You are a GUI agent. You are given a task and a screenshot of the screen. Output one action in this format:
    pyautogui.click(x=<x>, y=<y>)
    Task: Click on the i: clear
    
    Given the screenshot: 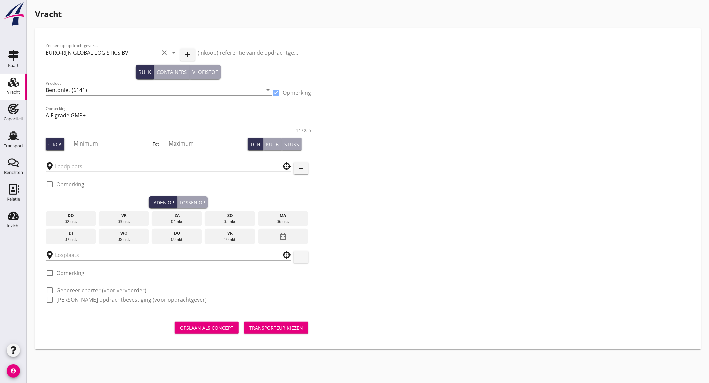 What is the action you would take?
    pyautogui.click(x=164, y=53)
    